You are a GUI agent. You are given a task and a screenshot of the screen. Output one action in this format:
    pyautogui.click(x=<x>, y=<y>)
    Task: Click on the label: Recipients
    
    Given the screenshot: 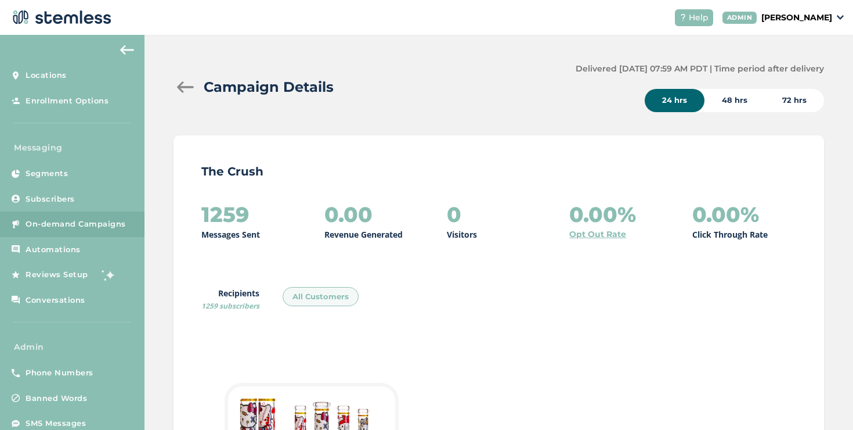 What is the action you would take?
    pyautogui.click(x=230, y=299)
    